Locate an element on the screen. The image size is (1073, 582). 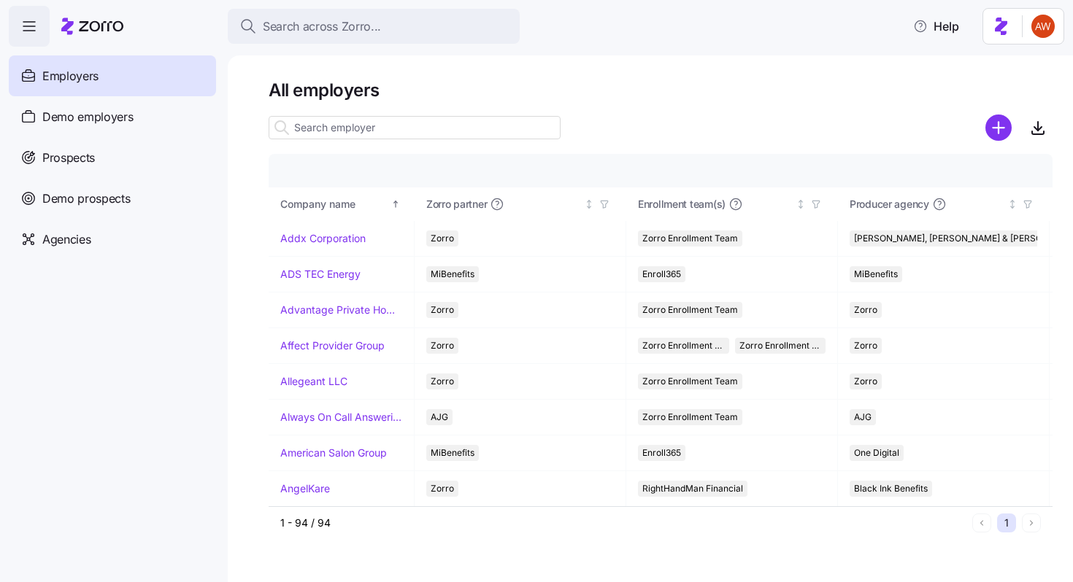
a: Agencies is located at coordinates (112, 239).